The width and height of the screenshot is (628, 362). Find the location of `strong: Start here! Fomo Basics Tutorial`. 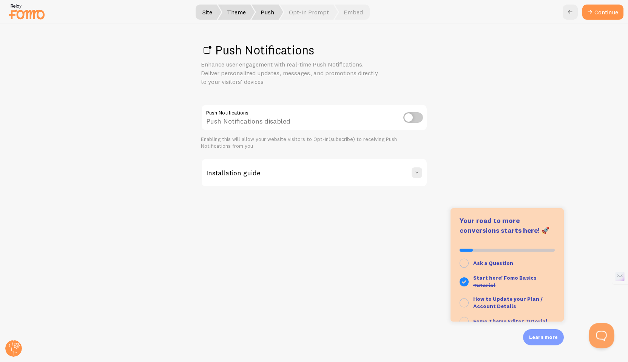

strong: Start here! Fomo Basics Tutorial is located at coordinates (505, 281).